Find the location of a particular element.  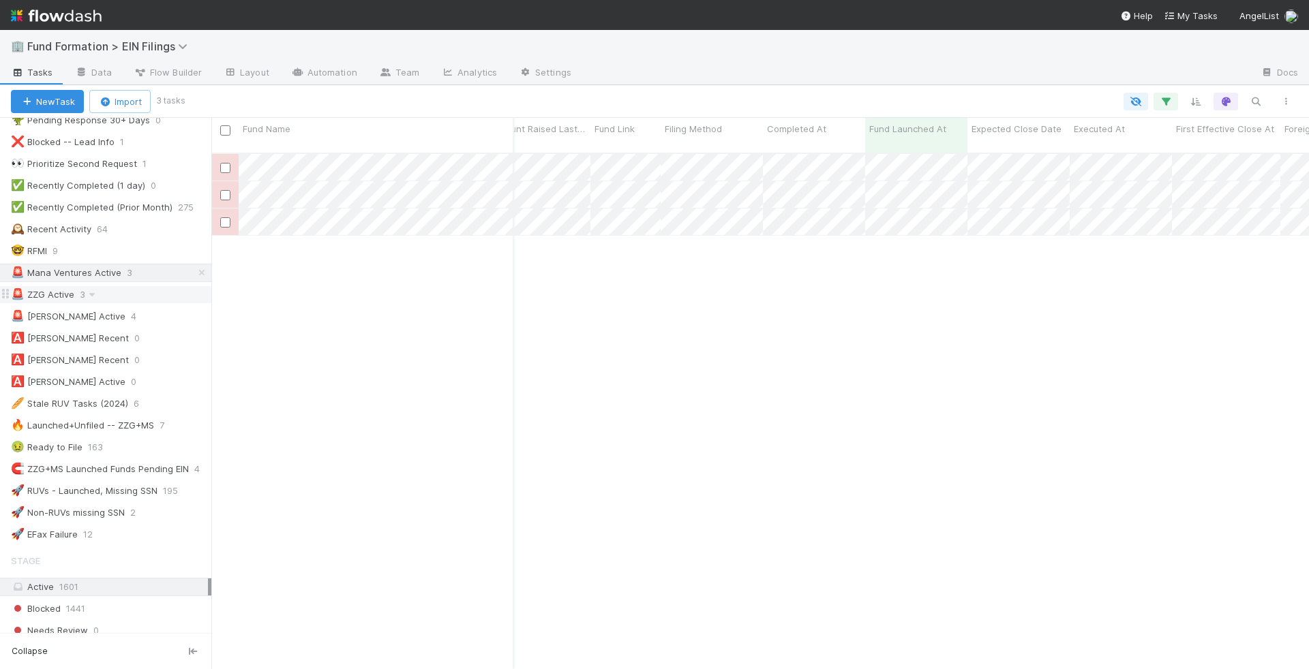

a: Automation is located at coordinates (324, 74).